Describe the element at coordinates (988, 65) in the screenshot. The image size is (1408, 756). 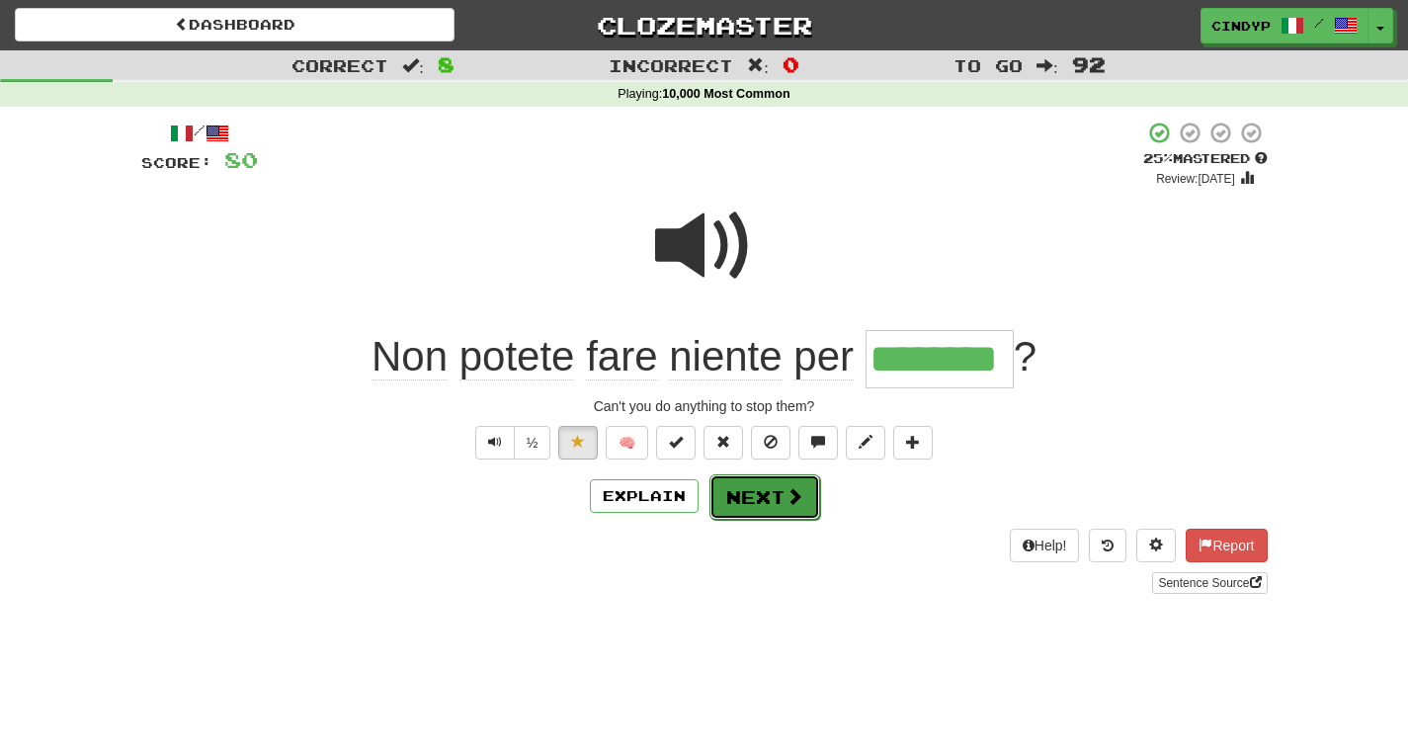
I see `span: To go` at that location.